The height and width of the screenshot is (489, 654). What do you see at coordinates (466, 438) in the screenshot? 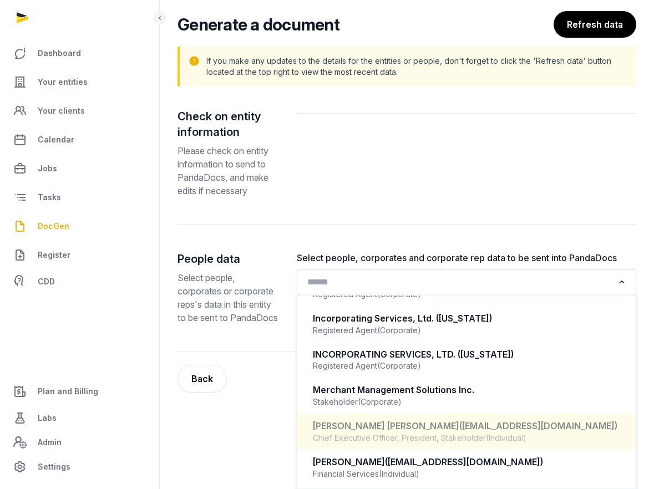
I see `div: Chief Executive Officer, President, Stakeholder` at bounding box center [466, 438].